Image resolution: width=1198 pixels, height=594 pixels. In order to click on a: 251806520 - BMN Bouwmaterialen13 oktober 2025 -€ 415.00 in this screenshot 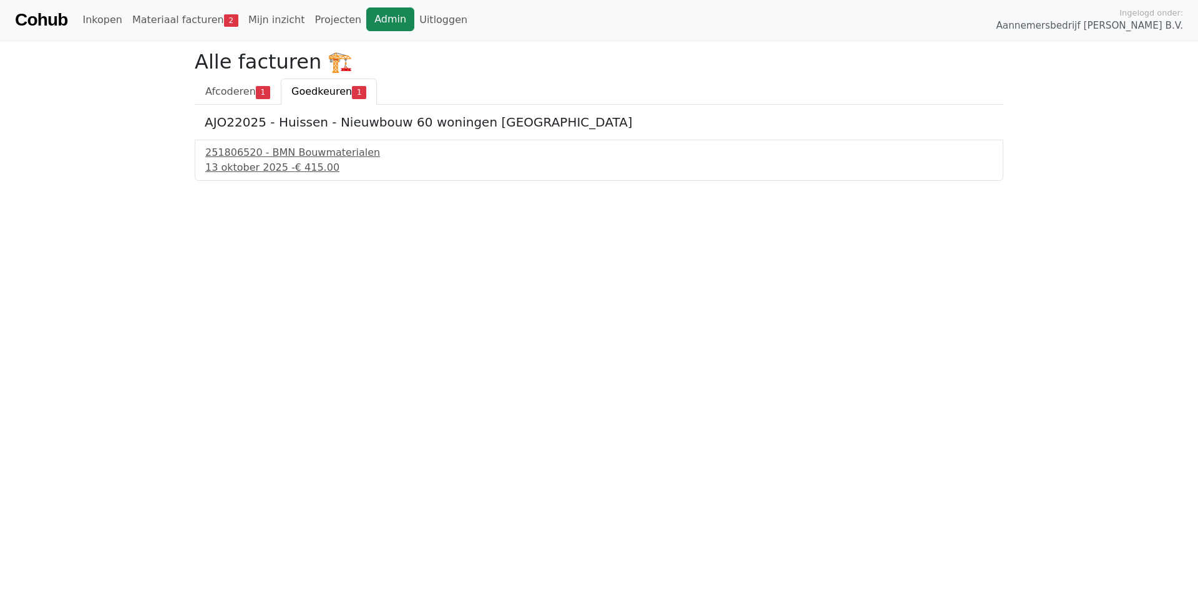, I will do `click(599, 160)`.